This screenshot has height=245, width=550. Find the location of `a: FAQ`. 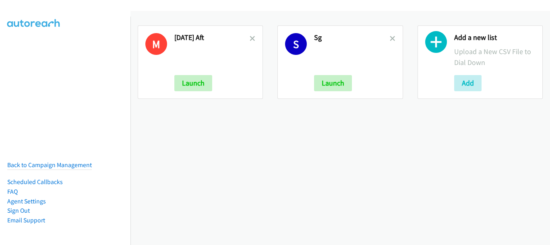

a: FAQ is located at coordinates (12, 191).